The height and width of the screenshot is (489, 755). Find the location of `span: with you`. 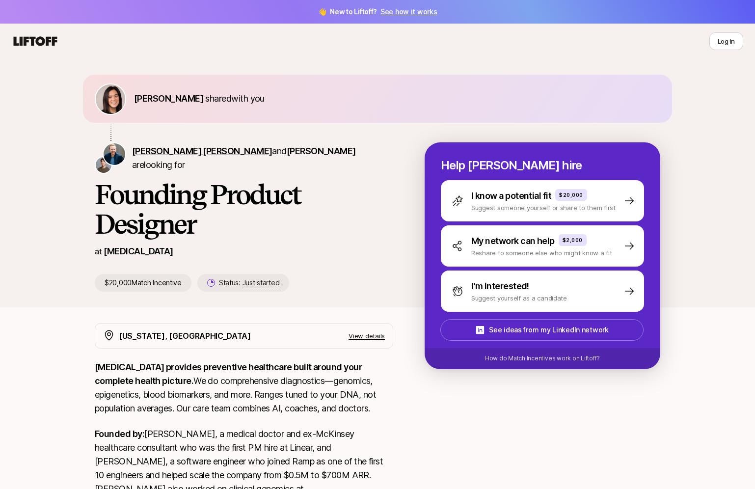

span: with you is located at coordinates (248, 98).